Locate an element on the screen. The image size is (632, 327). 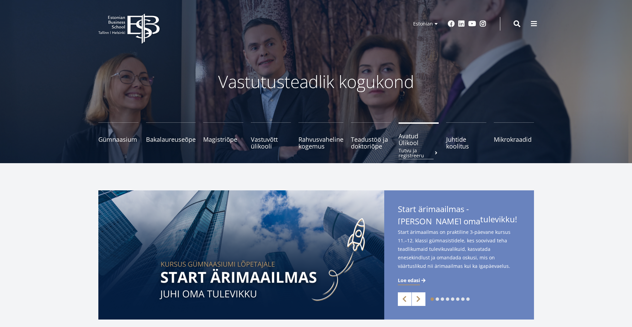
a: Loe edasi is located at coordinates (412, 281).